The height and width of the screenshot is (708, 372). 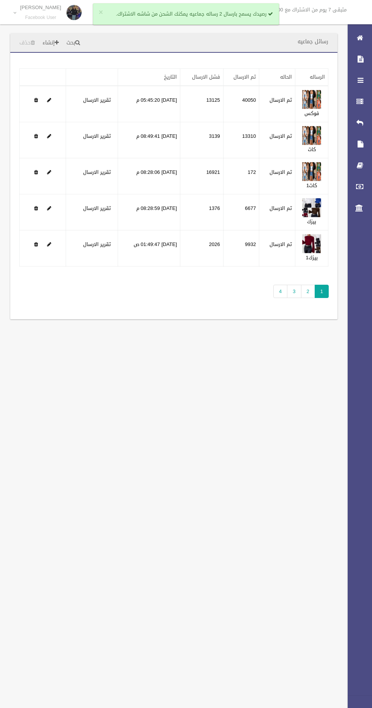 I want to click on img: 638873454316764503.jpg, so click(x=312, y=136).